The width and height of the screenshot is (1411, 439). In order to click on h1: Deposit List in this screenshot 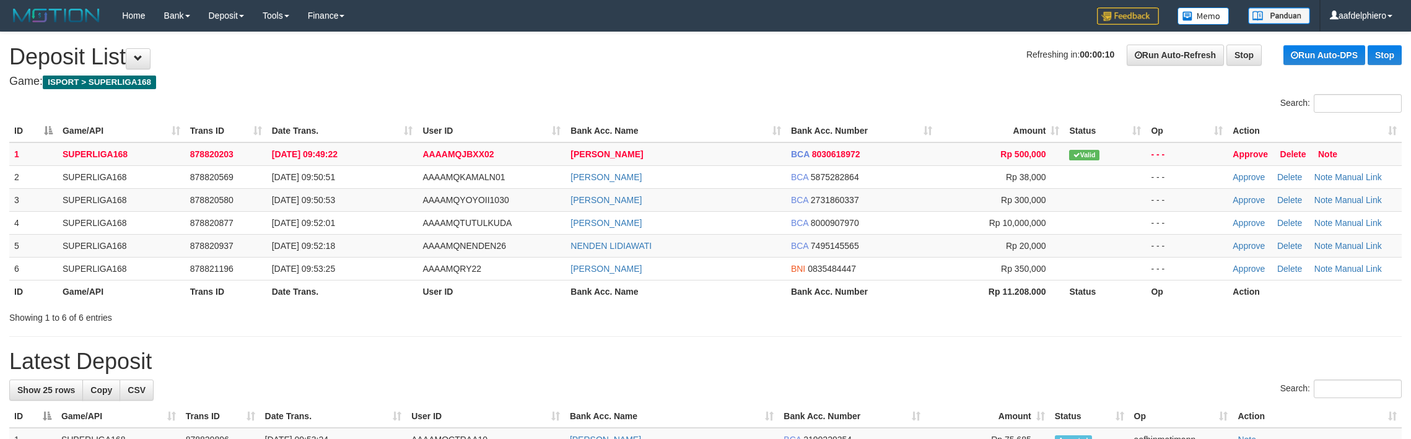, I will do `click(706, 57)`.